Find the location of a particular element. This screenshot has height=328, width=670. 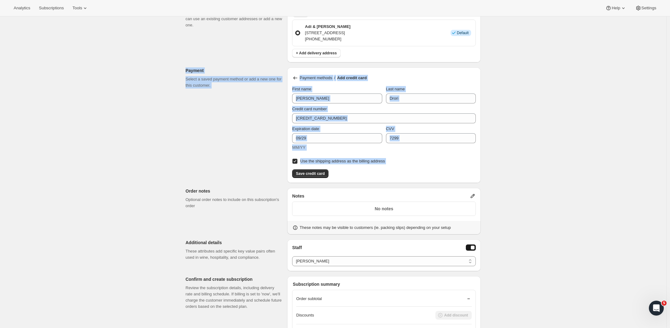

span: Default is located at coordinates (463, 33).